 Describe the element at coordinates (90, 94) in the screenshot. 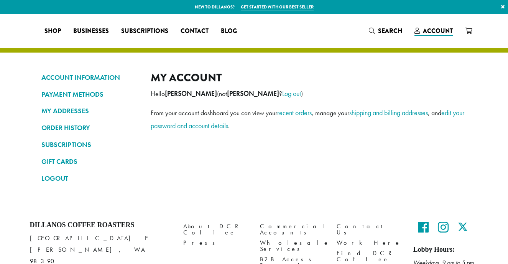

I see `a: PAYMENT METHODS` at that location.